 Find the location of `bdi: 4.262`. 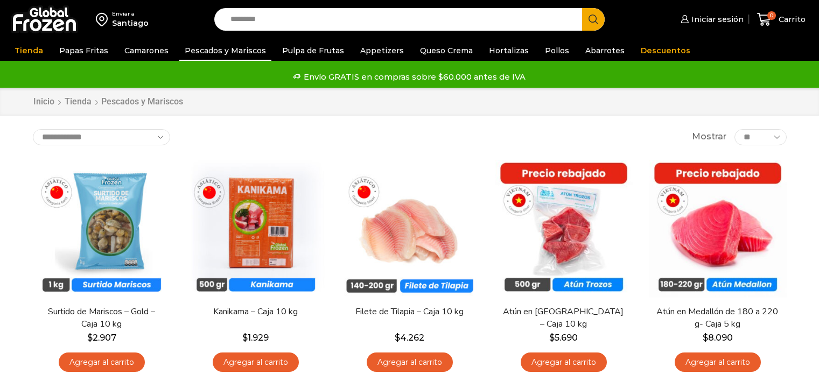

bdi: 4.262 is located at coordinates (409, 338).